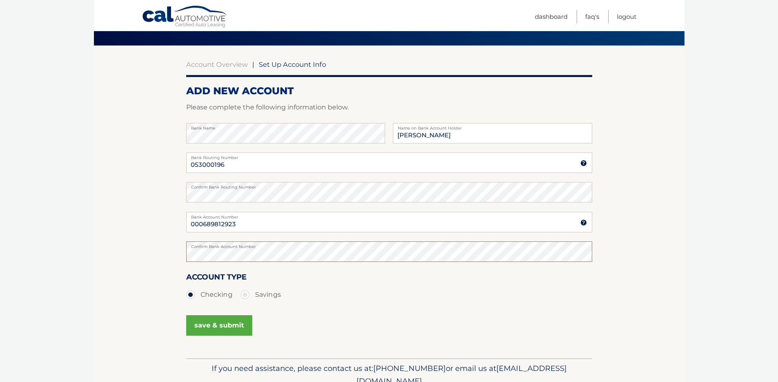  What do you see at coordinates (217, 64) in the screenshot?
I see `a: Account Overview` at bounding box center [217, 64].